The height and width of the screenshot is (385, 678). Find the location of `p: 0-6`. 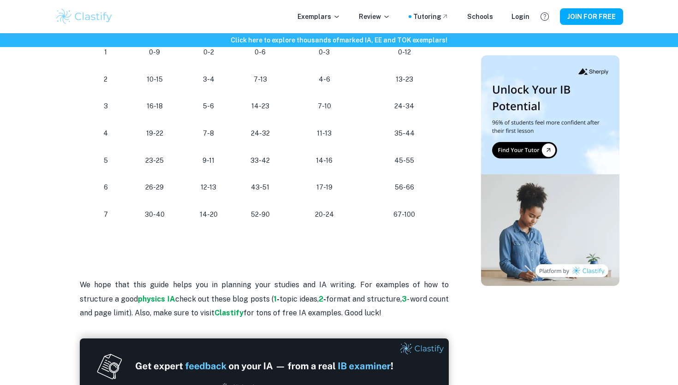

p: 0-6 is located at coordinates (260, 52).